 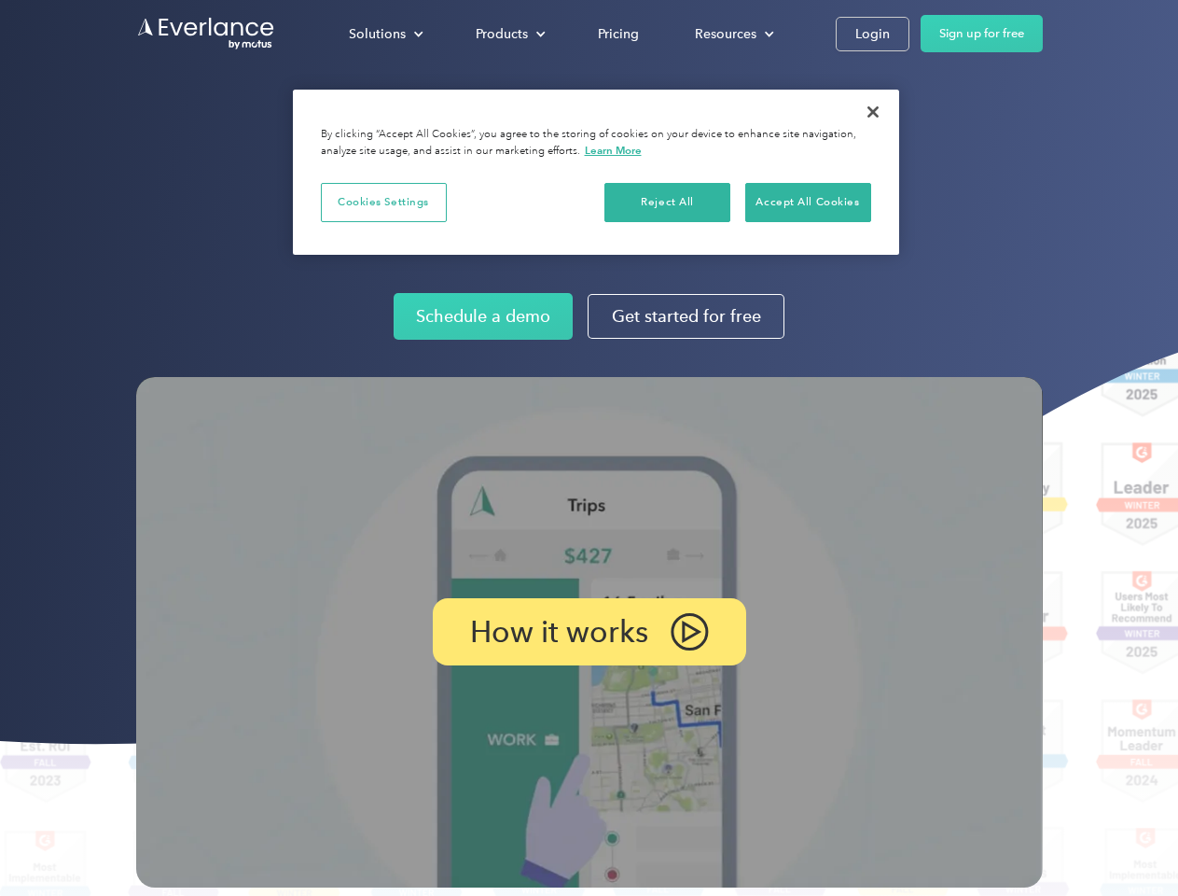 What do you see at coordinates (667, 202) in the screenshot?
I see `button: Reject All` at bounding box center [667, 202].